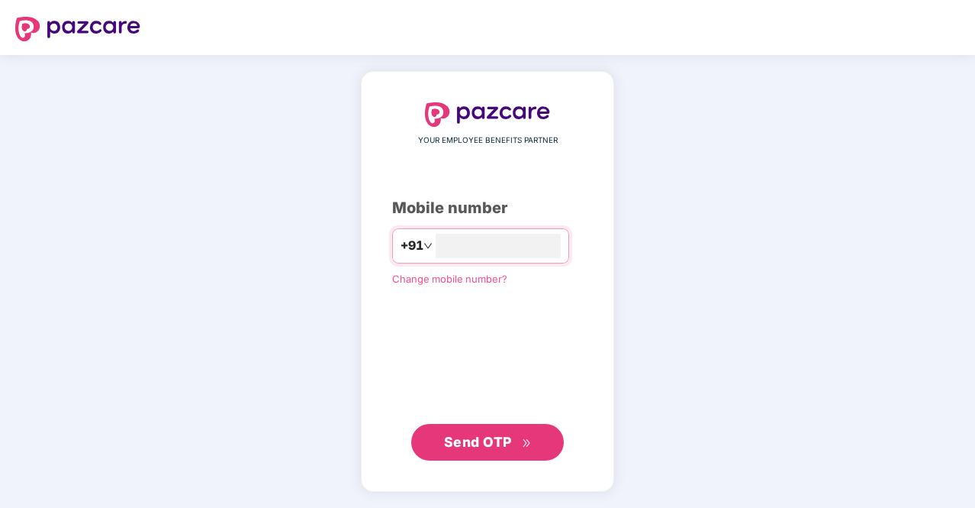 The width and height of the screenshot is (975, 508). I want to click on span: double-right, so click(527, 443).